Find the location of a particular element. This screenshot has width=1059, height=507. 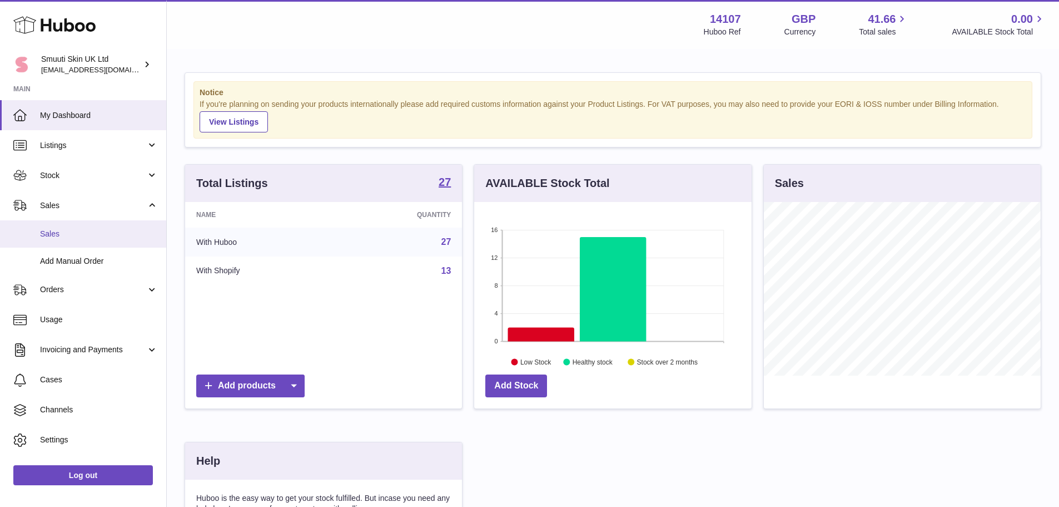

td: With Shopify is located at coordinates (260, 271).